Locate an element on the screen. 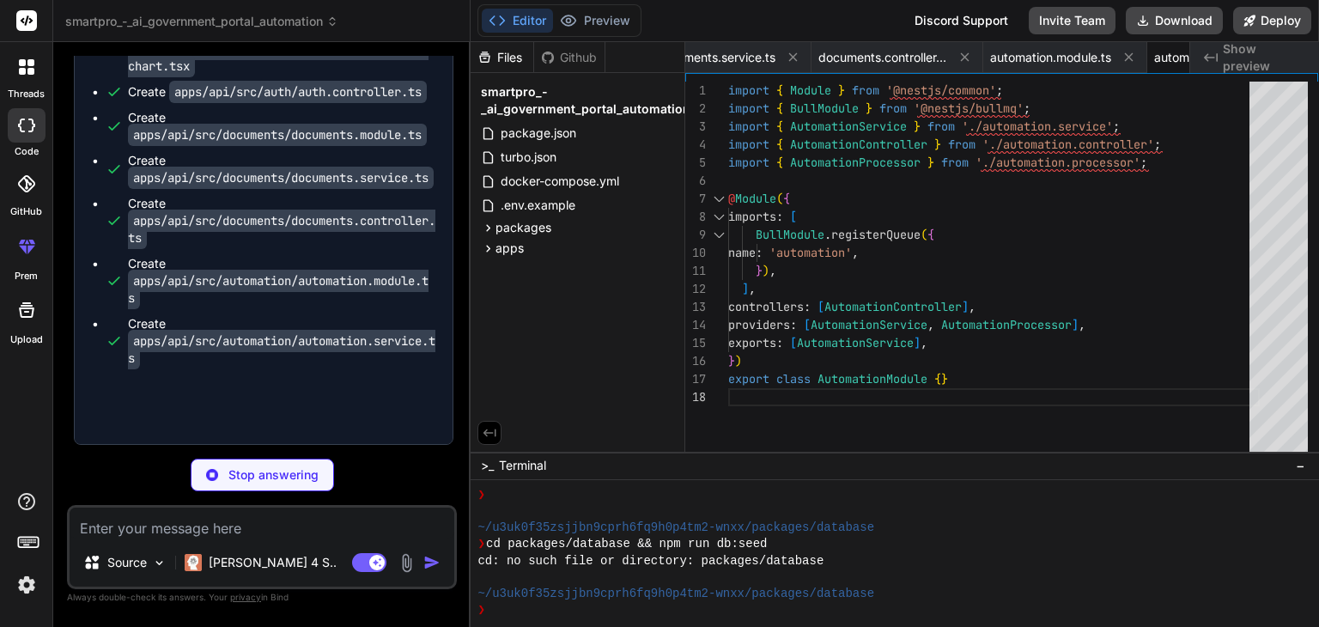  p: Always double-check its answers. Your in Bind is located at coordinates (262, 597).